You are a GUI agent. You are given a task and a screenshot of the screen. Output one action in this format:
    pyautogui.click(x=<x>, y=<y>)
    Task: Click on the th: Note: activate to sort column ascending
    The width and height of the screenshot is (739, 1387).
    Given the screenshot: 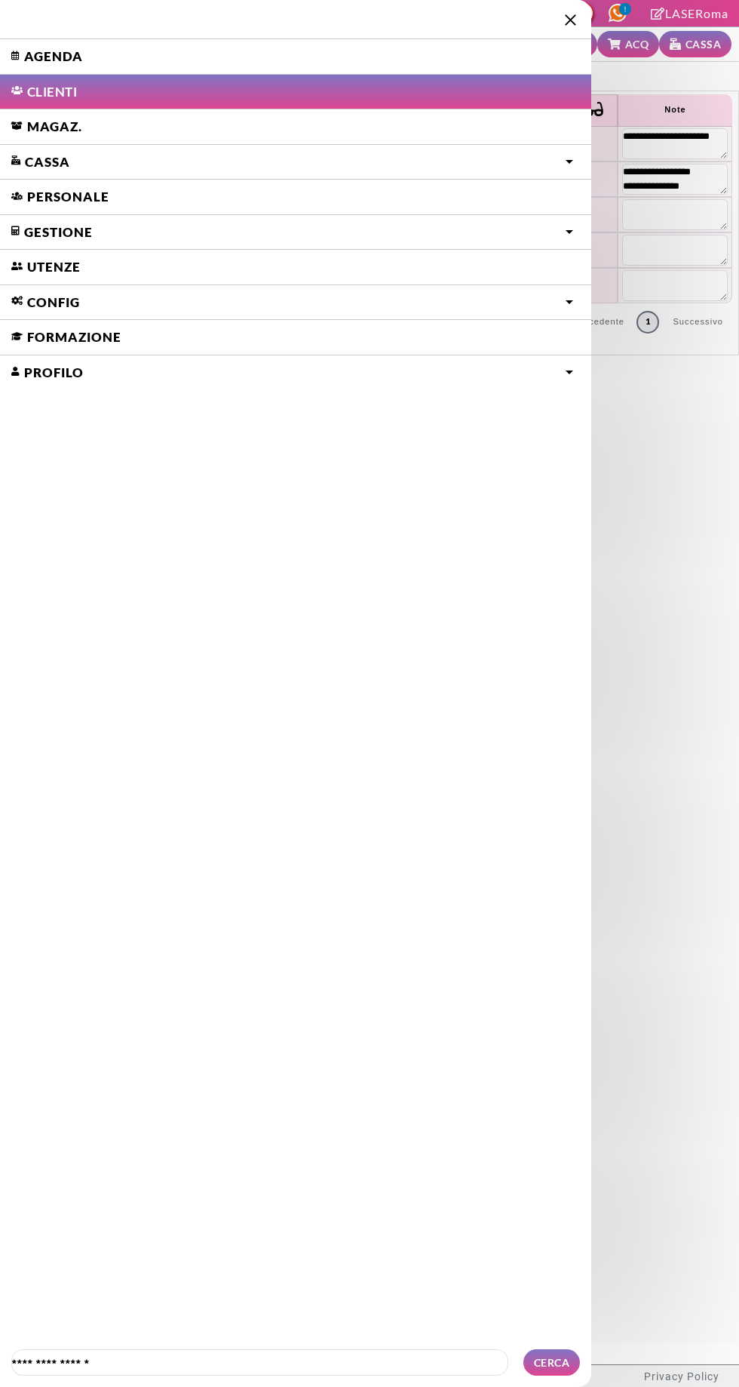 What is the action you would take?
    pyautogui.click(x=675, y=110)
    